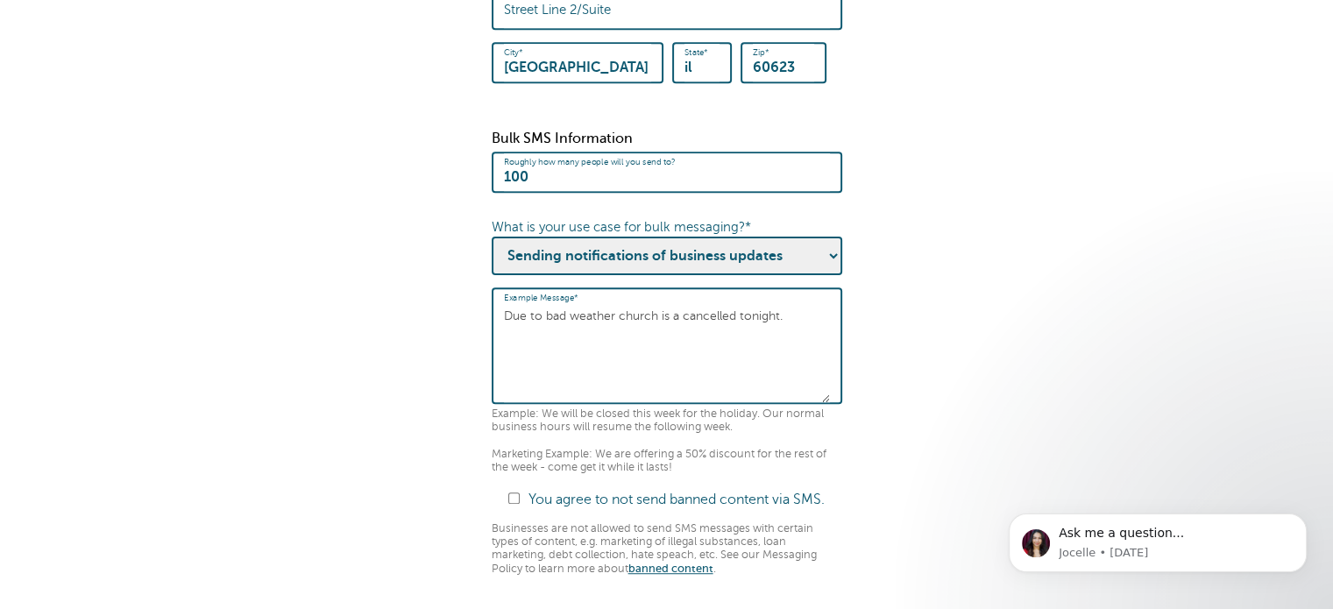 The width and height of the screenshot is (1333, 609). I want to click on label: You agree to not send banned content via SMS., so click(676, 499).